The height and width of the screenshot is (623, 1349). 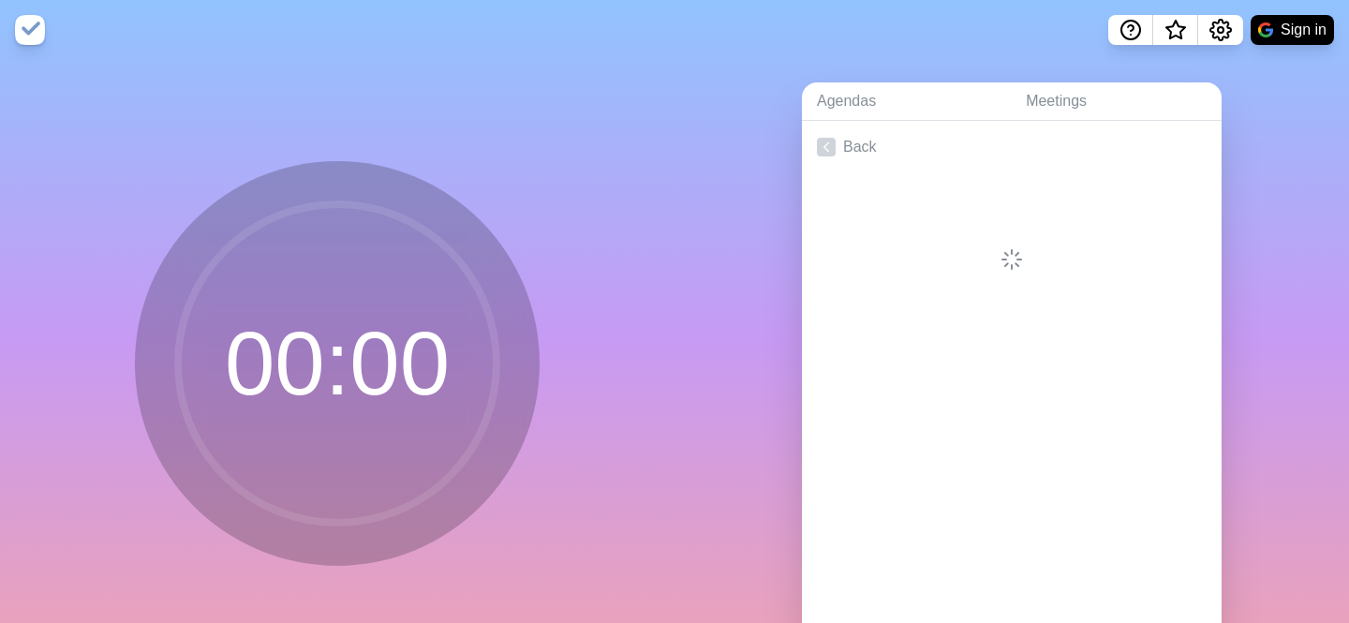 I want to click on img: timeblocks logo, so click(x=30, y=30).